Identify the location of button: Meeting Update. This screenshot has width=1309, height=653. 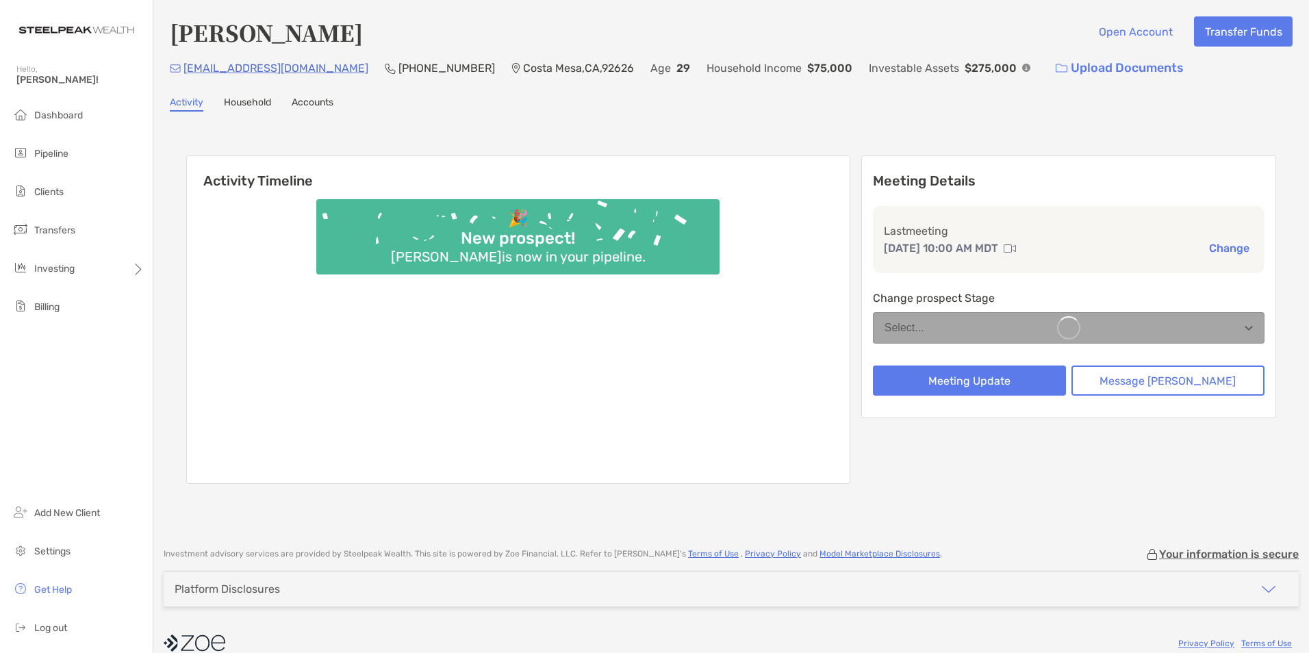
(970, 381).